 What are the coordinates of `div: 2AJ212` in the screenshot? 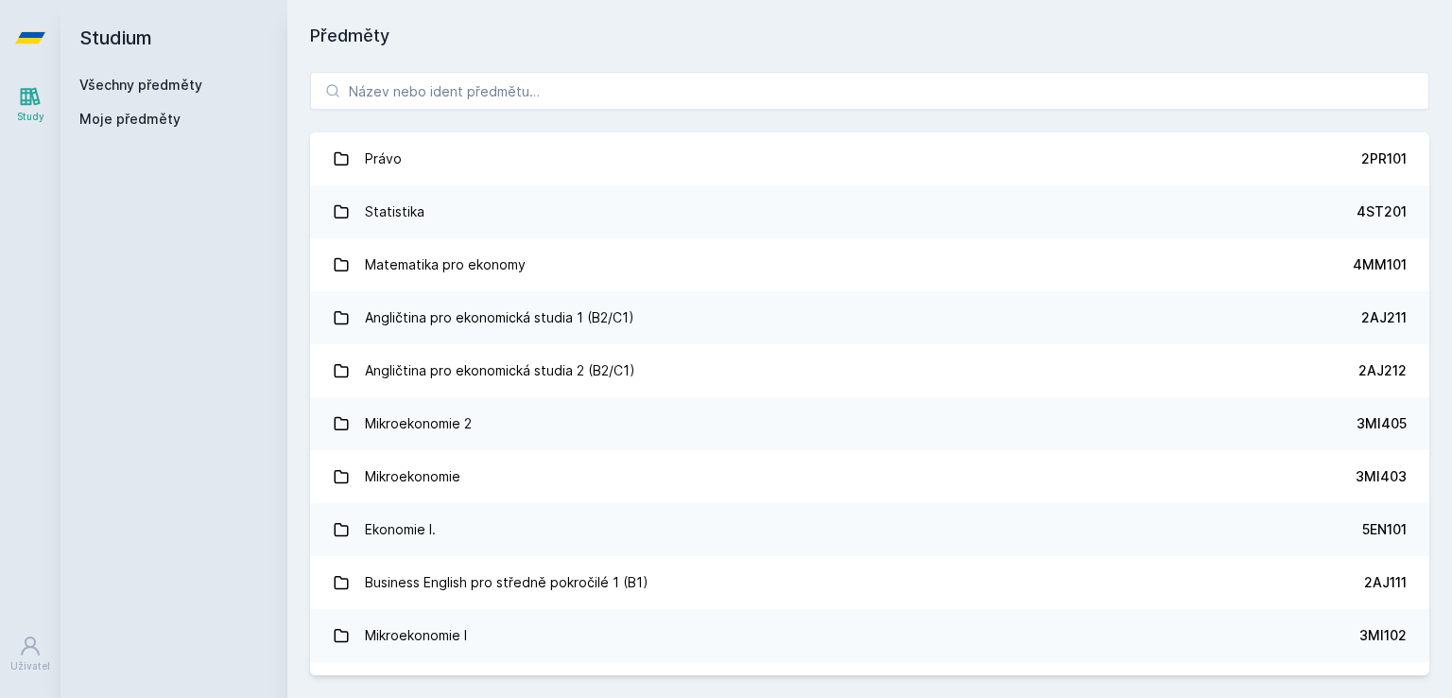 It's located at (1382, 371).